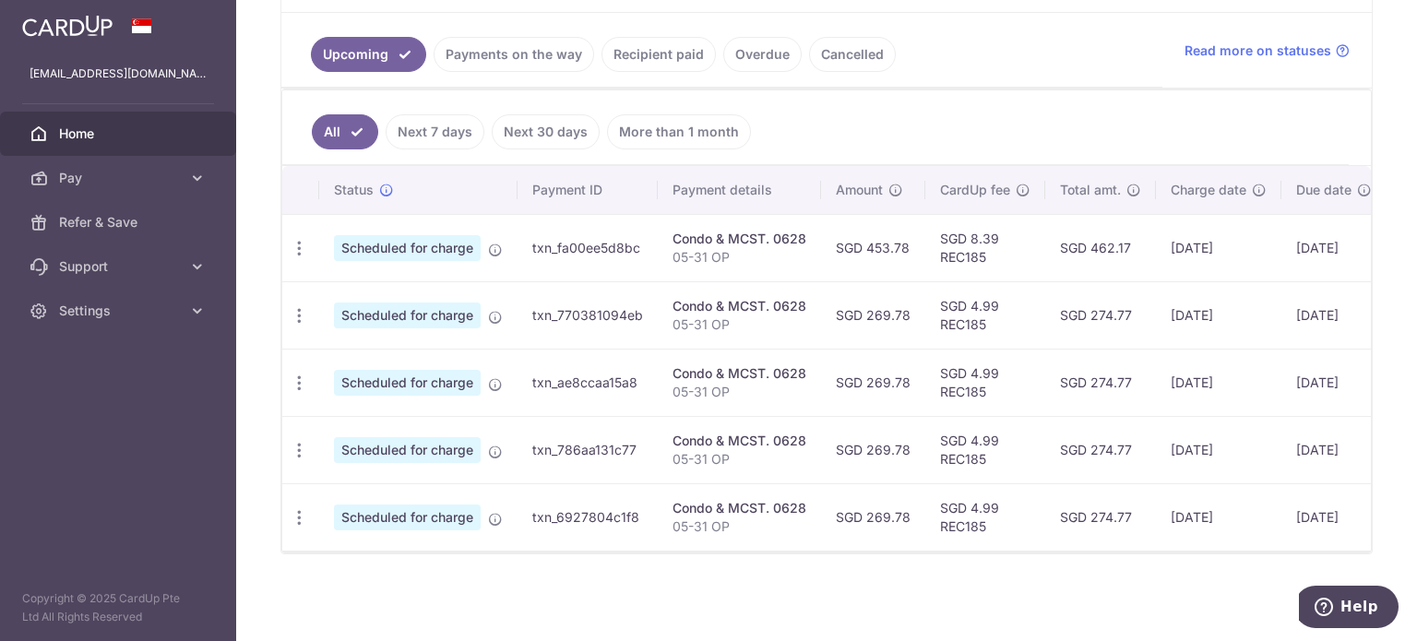 The height and width of the screenshot is (641, 1417). I want to click on span: Settings, so click(120, 311).